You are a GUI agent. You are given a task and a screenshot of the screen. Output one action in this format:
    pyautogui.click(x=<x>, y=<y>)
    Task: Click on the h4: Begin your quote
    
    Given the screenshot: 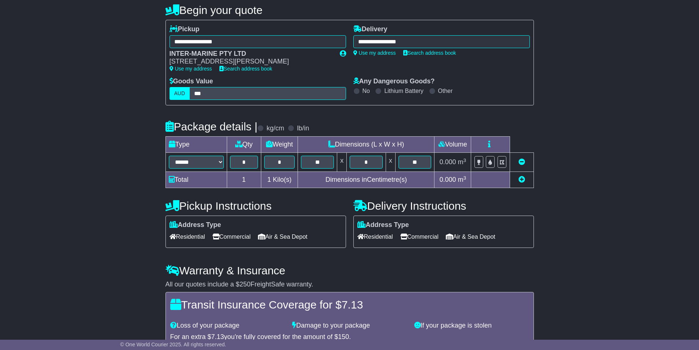 What is the action you would take?
    pyautogui.click(x=350, y=10)
    